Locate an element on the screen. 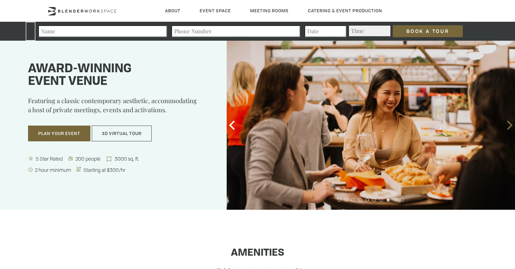 The height and width of the screenshot is (269, 515). button: Plan Your Event is located at coordinates (59, 134).